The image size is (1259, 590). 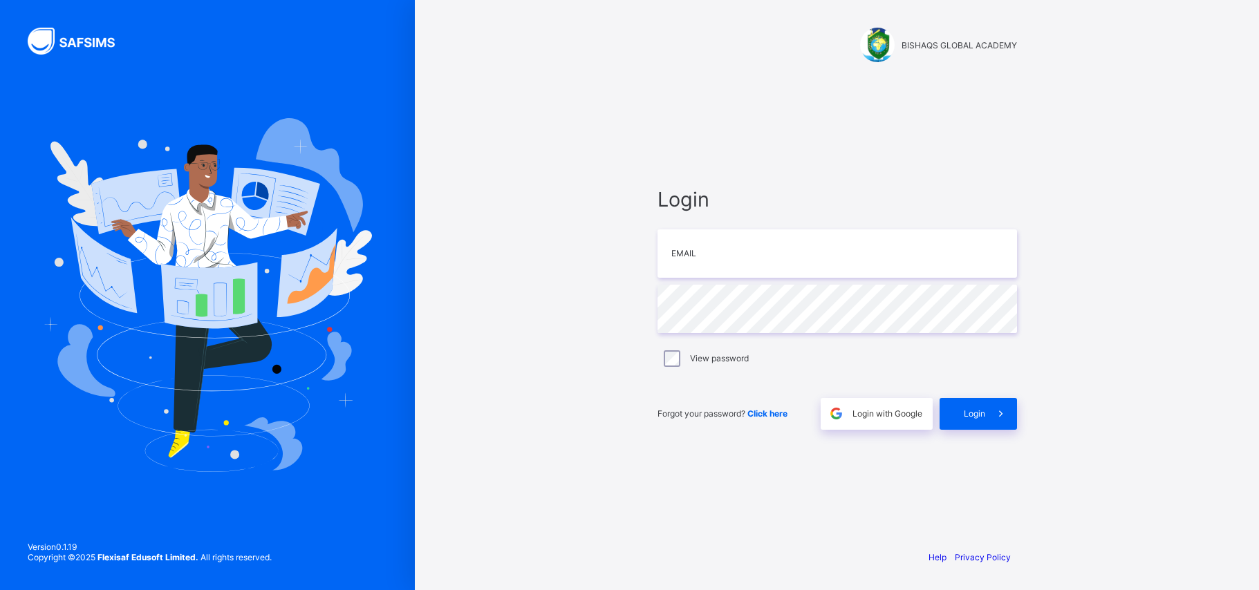 What do you see at coordinates (149, 557) in the screenshot?
I see `span: Copyright © 2025 All rights reserved.` at bounding box center [149, 557].